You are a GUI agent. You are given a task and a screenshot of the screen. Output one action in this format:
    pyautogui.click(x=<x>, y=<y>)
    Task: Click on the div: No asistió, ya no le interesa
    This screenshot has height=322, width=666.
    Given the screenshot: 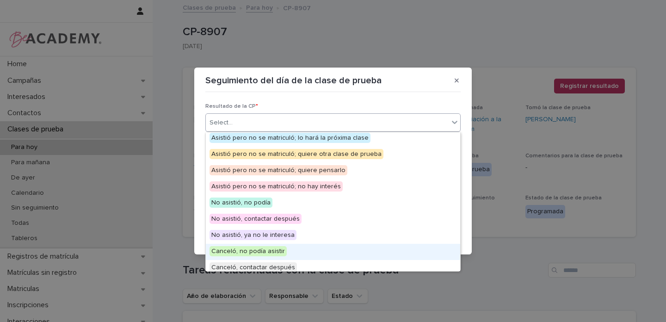 What is the action you would take?
    pyautogui.click(x=333, y=235)
    